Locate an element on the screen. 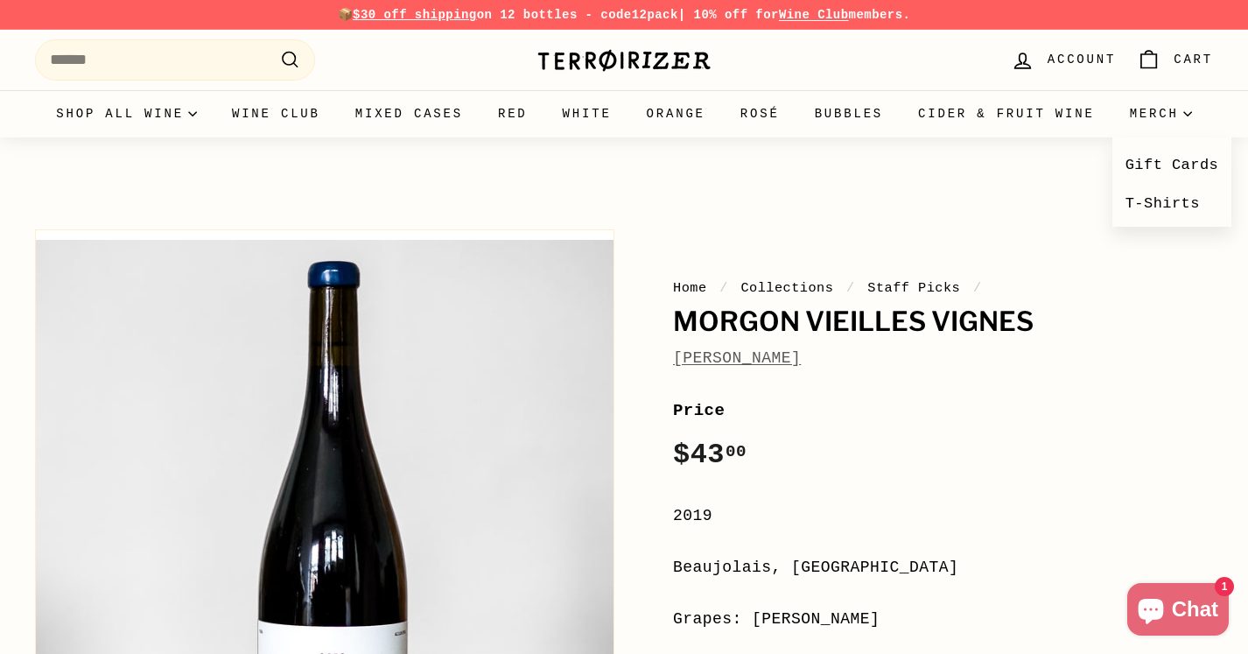 Image resolution: width=1248 pixels, height=654 pixels. a: Mixed Cases is located at coordinates (409, 114).